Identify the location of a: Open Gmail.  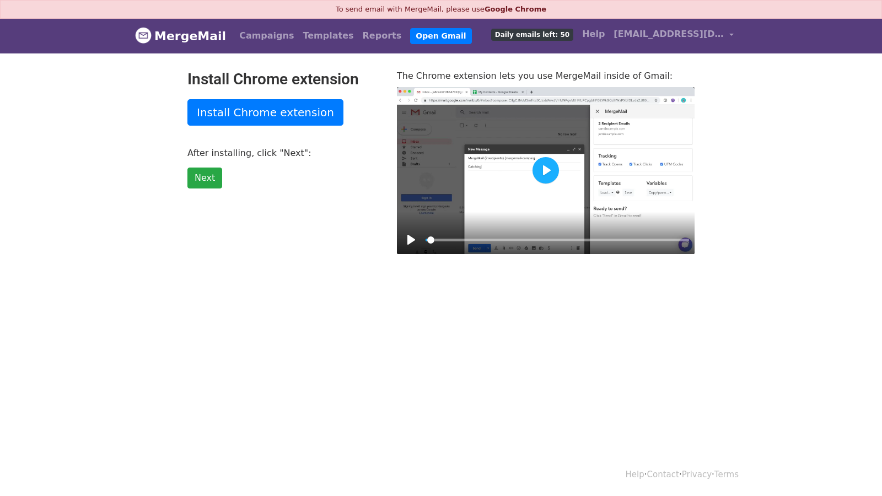
(440, 36).